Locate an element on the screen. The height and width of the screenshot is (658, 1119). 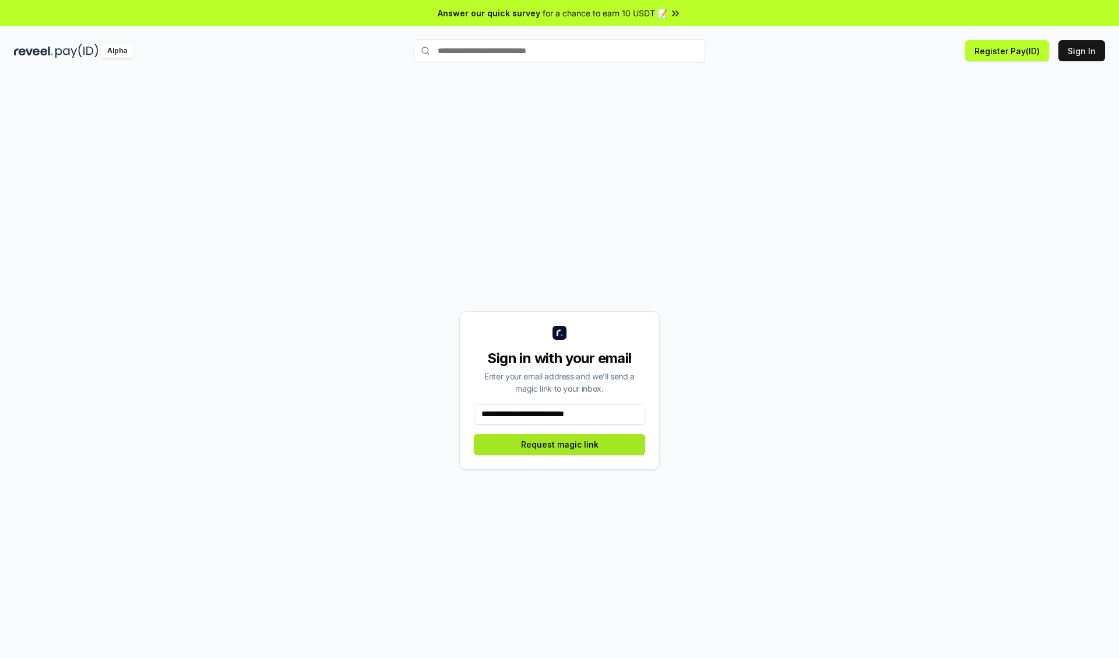
div: Enter your email address and we’ll send a magic link to your inbox. is located at coordinates (559, 382).